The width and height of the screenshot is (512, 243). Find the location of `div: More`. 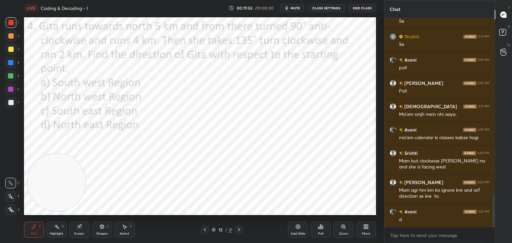

div: More is located at coordinates (366, 234).